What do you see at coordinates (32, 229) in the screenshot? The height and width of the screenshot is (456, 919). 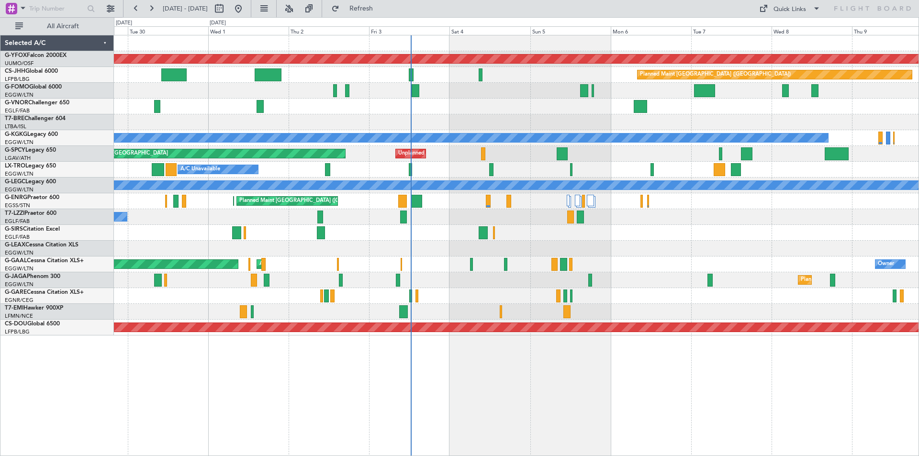 I see `a: G-SIRSCitation Excel` at bounding box center [32, 229].